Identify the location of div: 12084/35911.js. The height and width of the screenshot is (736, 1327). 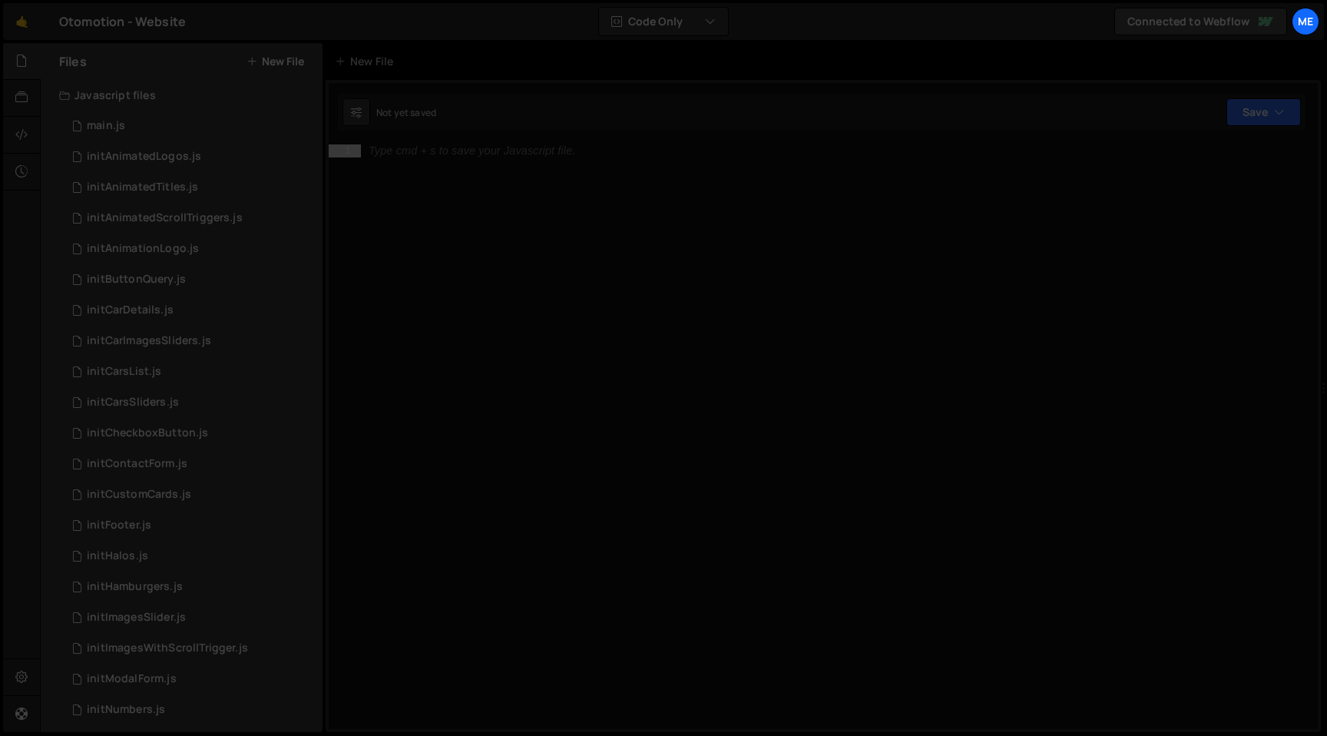
(190, 710).